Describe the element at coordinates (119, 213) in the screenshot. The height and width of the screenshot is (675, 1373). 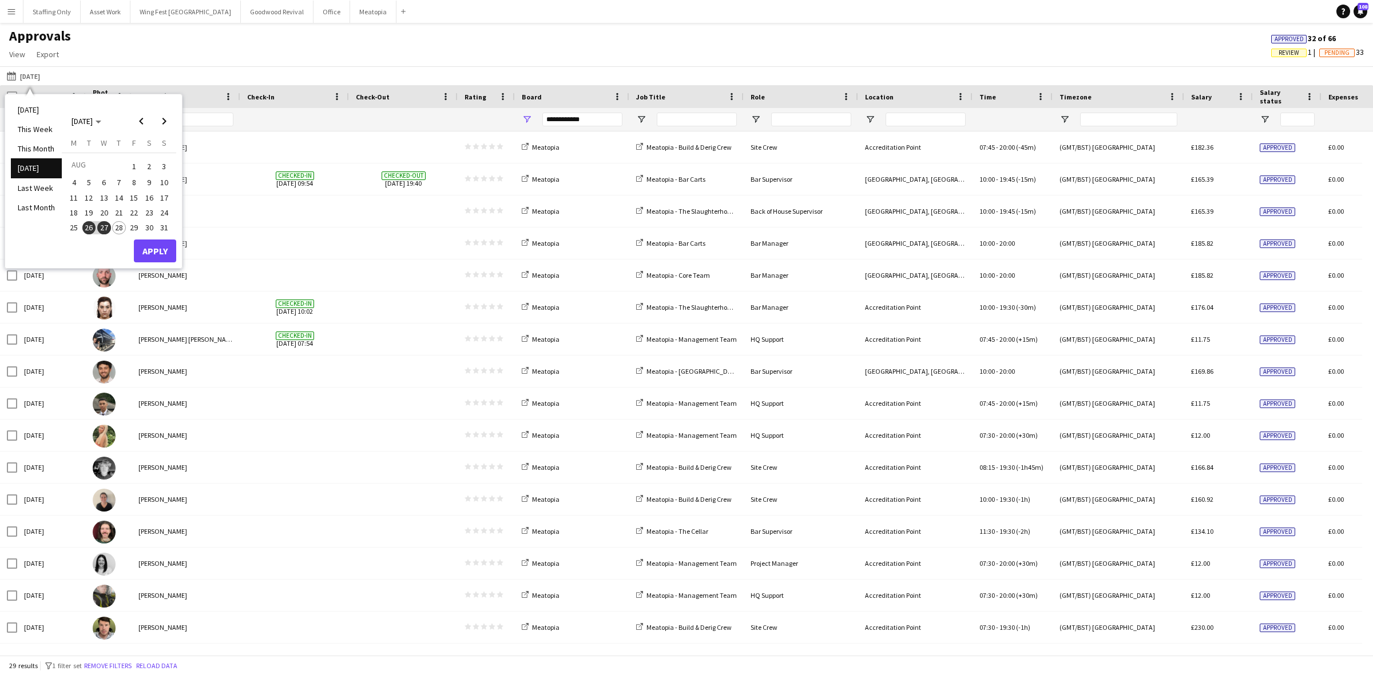
I see `button: 21-08-2025` at that location.